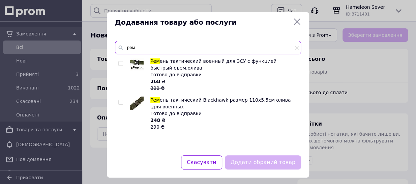 This screenshot has height=184, width=416. What do you see at coordinates (202, 162) in the screenshot?
I see `button: Скасувати` at bounding box center [202, 162].